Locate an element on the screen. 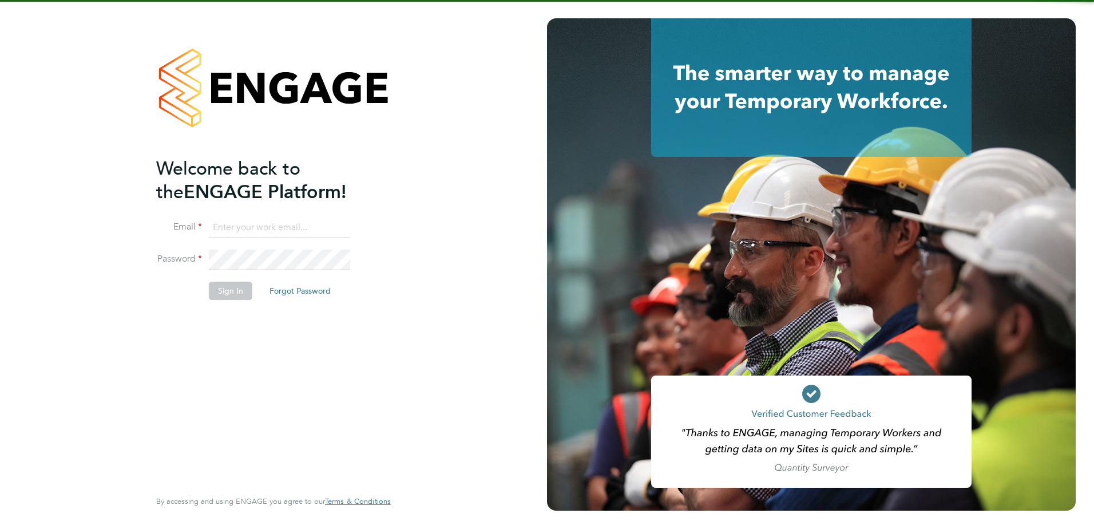  label: Email is located at coordinates (179, 227).